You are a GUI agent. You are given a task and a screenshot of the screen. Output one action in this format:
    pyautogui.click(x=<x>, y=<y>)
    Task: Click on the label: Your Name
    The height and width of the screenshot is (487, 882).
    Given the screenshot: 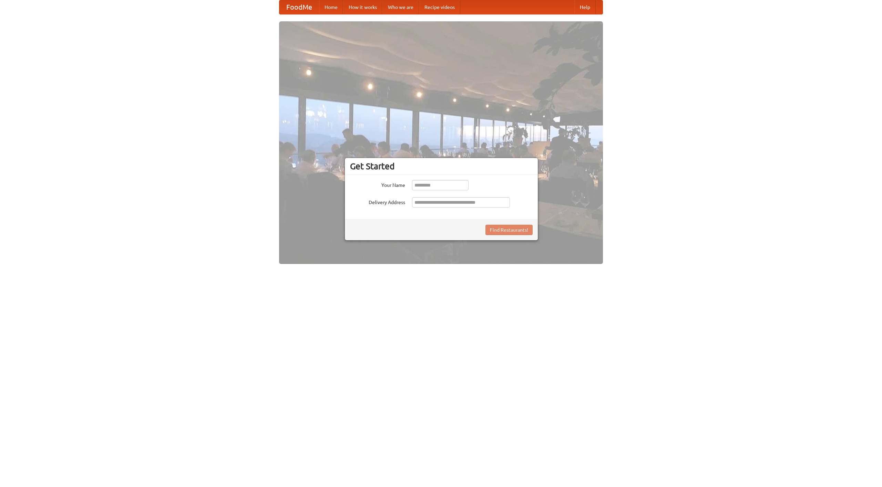 What is the action you would take?
    pyautogui.click(x=378, y=184)
    